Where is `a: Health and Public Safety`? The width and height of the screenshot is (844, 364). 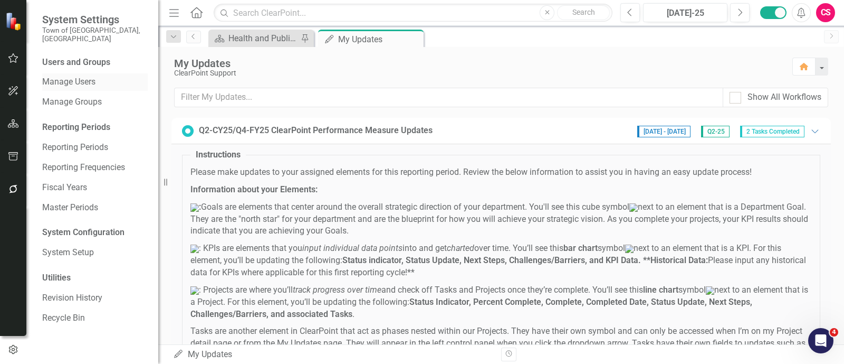 a: Health and Public Safety is located at coordinates (254, 38).